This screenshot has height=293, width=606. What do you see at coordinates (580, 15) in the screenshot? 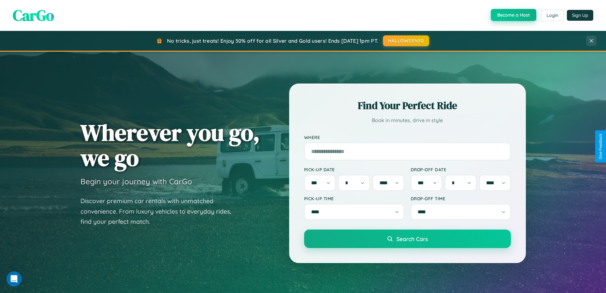
I see `button: Sign Up` at bounding box center [580, 15].